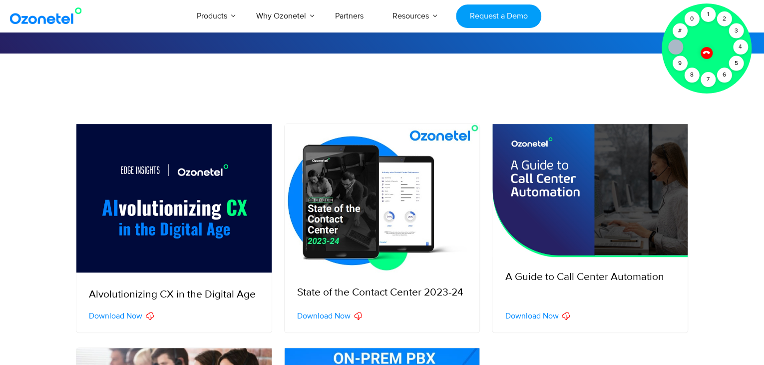 The width and height of the screenshot is (764, 365). I want to click on div: 3, so click(736, 31).